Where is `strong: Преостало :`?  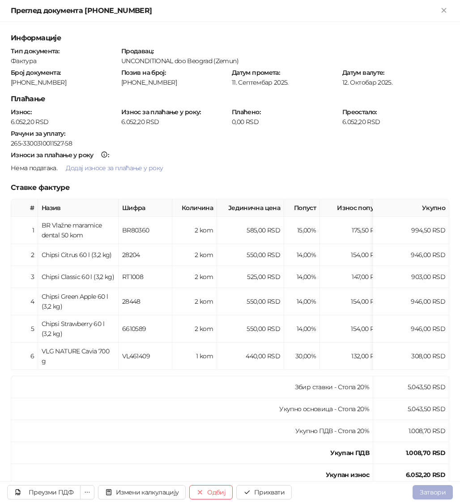
strong: Преостало : is located at coordinates (360, 112).